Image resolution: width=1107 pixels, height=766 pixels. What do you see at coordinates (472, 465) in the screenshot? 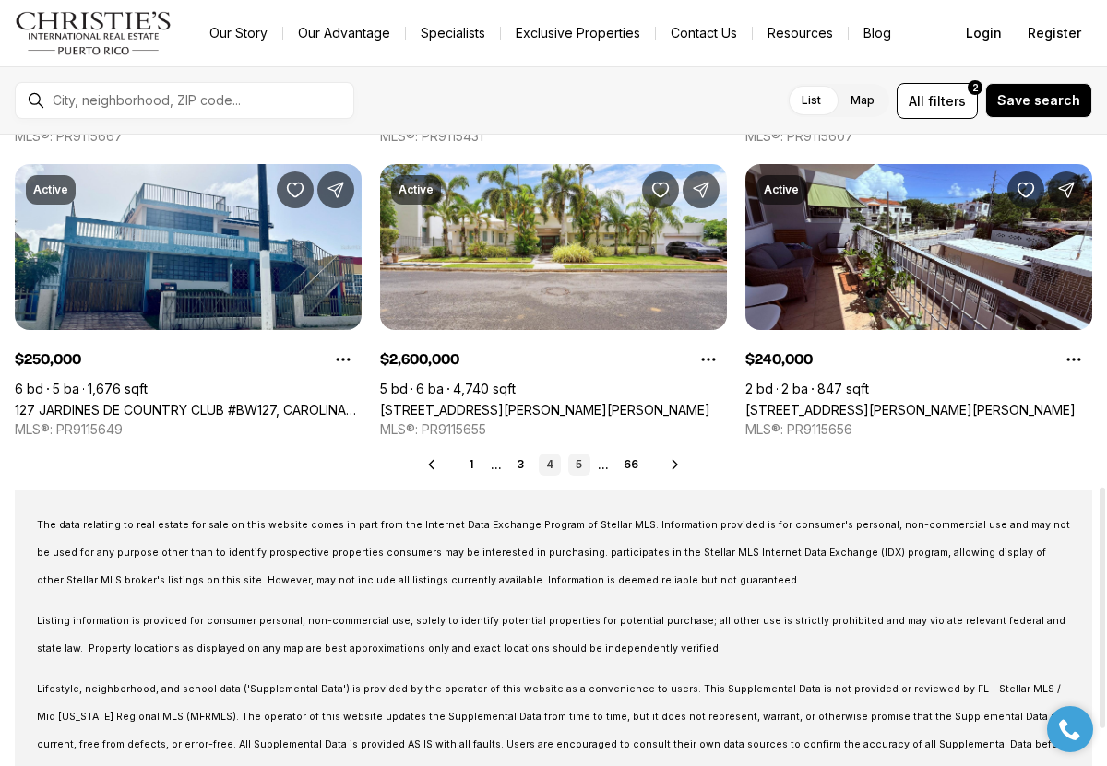
I see `a: 1` at bounding box center [472, 465].